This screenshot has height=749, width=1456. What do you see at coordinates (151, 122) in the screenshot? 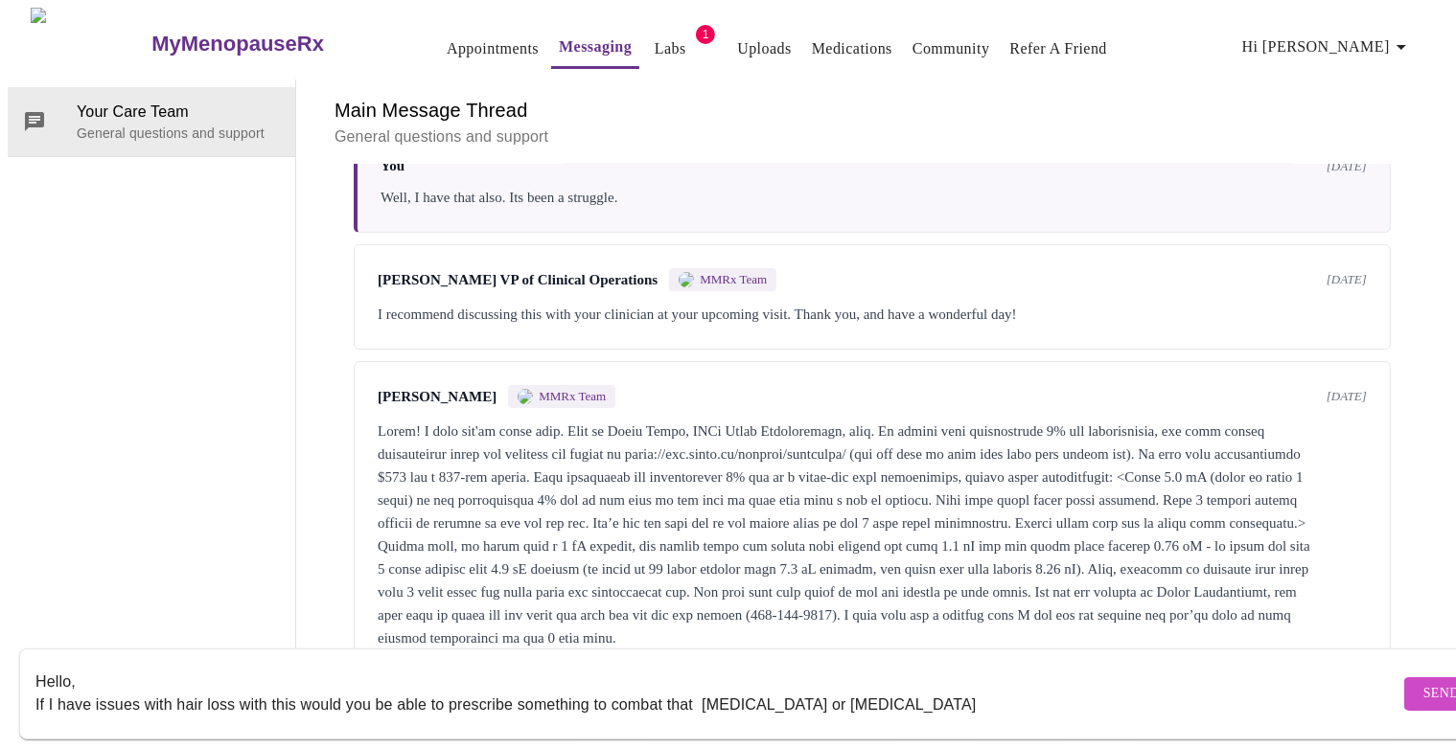
I see `div: Your Care TeamGeneral questions and support` at bounding box center [151, 122].